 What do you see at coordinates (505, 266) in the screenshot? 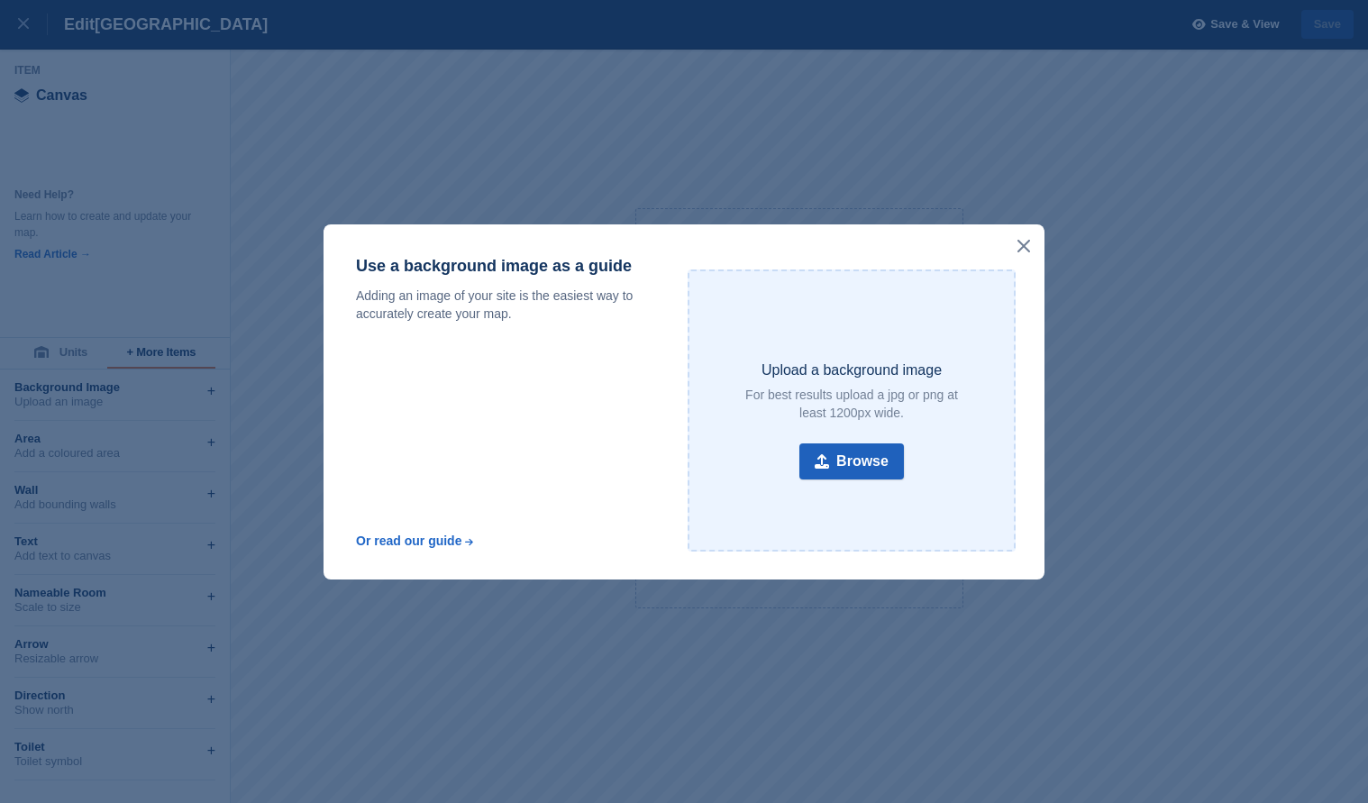
I see `p: Use a background image as a guide` at bounding box center [505, 266].